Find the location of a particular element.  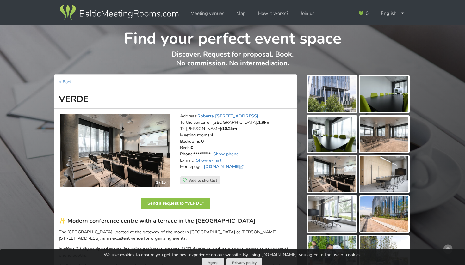

span: 0 is located at coordinates (367, 13).